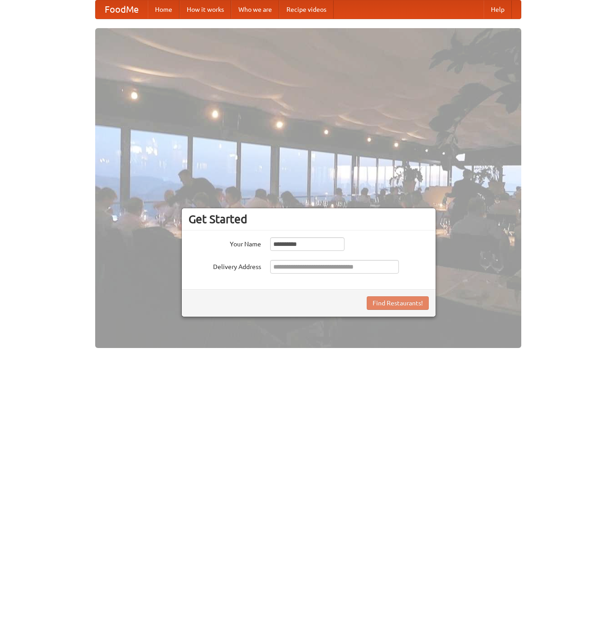  I want to click on a: FoodMe, so click(122, 10).